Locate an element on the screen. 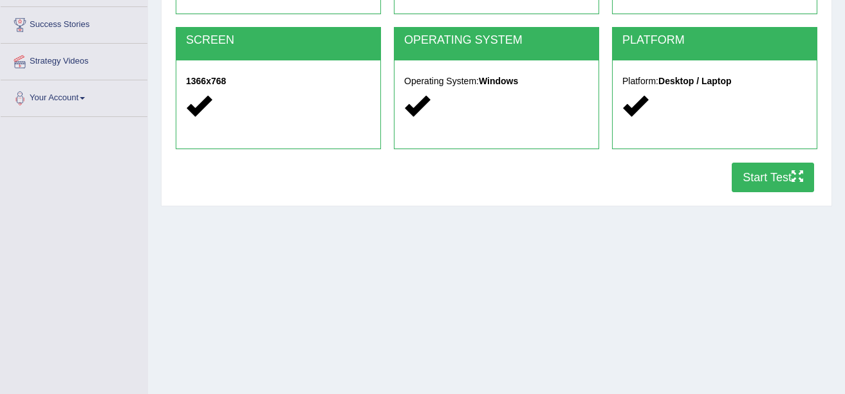 The width and height of the screenshot is (845, 394). strong: Desktop / Laptop is located at coordinates (695, 81).